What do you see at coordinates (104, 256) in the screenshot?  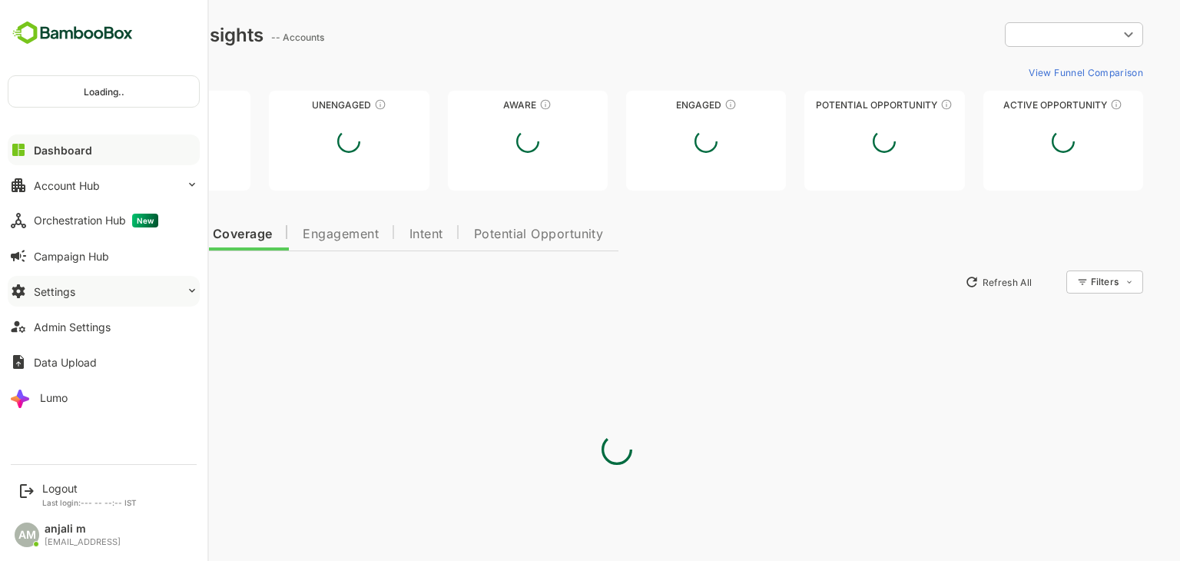 I see `button: Campaign Hub` at bounding box center [104, 256].